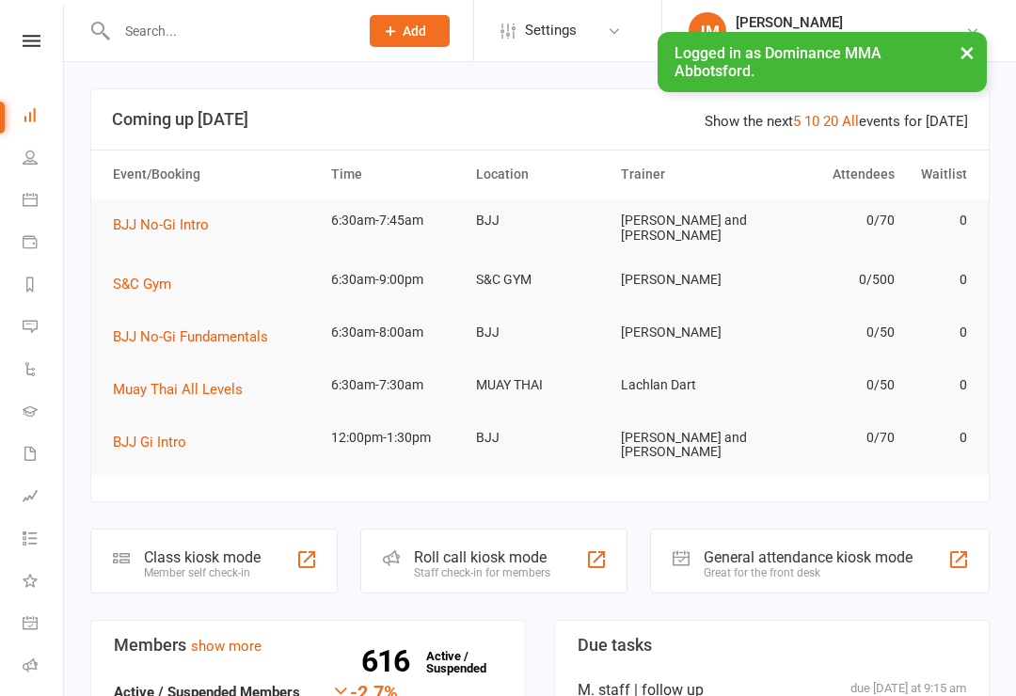 This screenshot has width=1016, height=696. What do you see at coordinates (808, 573) in the screenshot?
I see `div: Great for the front desk` at bounding box center [808, 573].